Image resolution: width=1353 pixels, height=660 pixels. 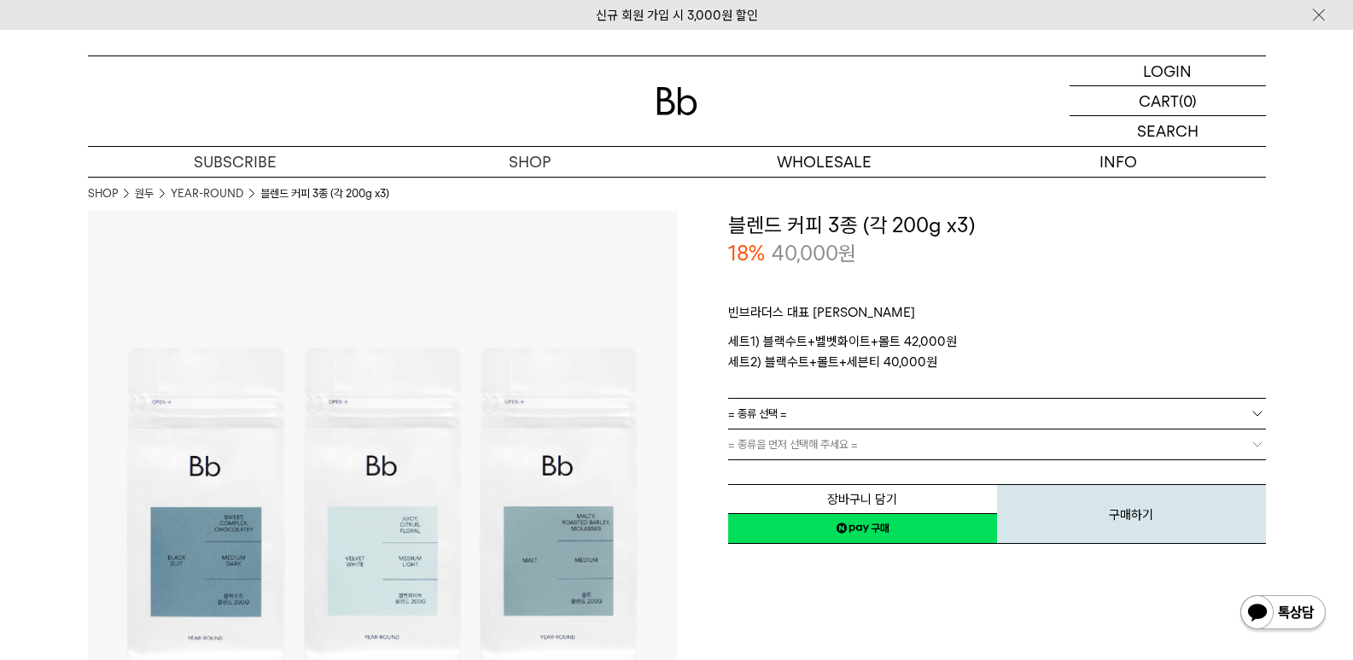 What do you see at coordinates (235, 161) in the screenshot?
I see `p: SUBSCRIBE` at bounding box center [235, 161].